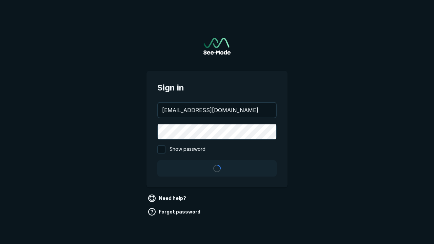  Describe the element at coordinates (168, 199) in the screenshot. I see `a: Need help?` at that location.